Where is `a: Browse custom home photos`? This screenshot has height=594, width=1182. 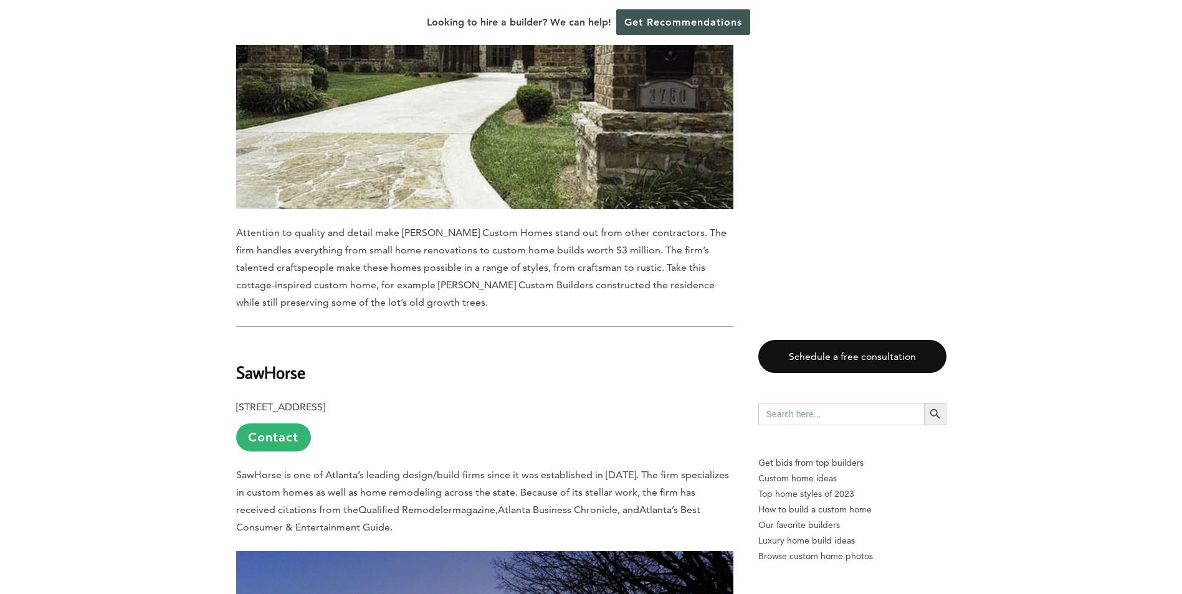
a: Browse custom home photos is located at coordinates (852, 556).